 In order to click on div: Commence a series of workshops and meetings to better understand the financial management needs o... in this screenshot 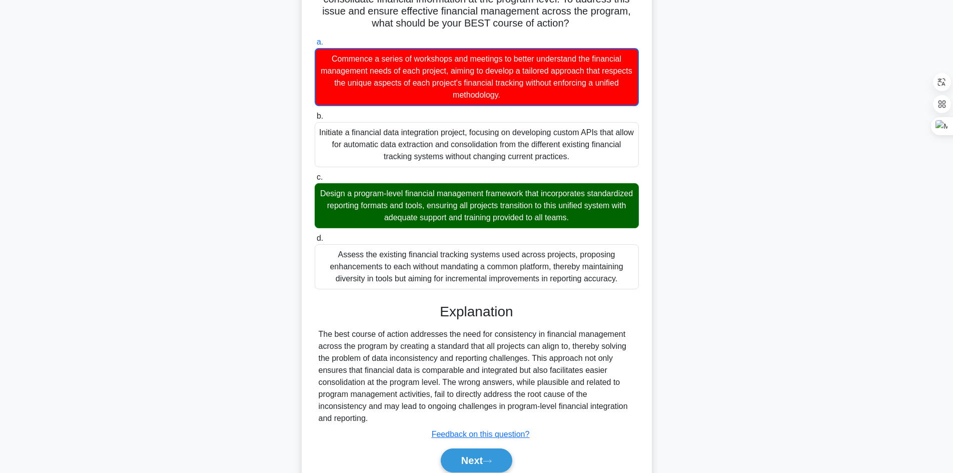, I will do `click(477, 77)`.